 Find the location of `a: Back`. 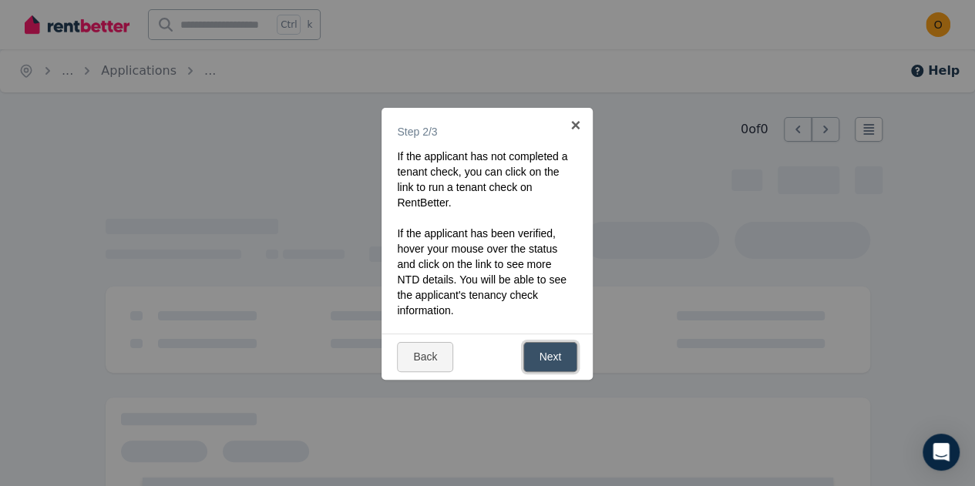

a: Back is located at coordinates (425, 357).